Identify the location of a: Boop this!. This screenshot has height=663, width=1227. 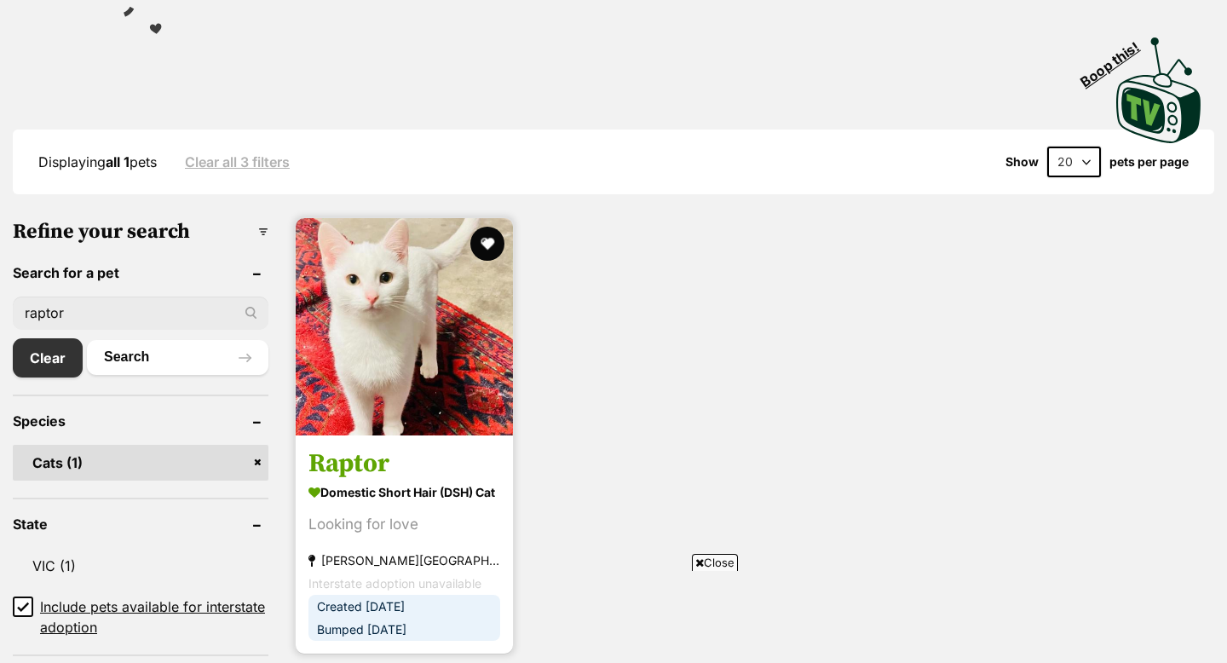
(1158, 84).